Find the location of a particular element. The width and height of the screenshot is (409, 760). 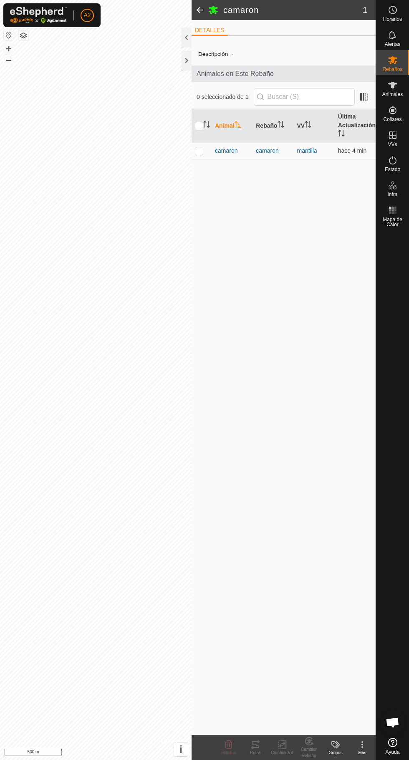

a: Ayuda is located at coordinates (392, 746).